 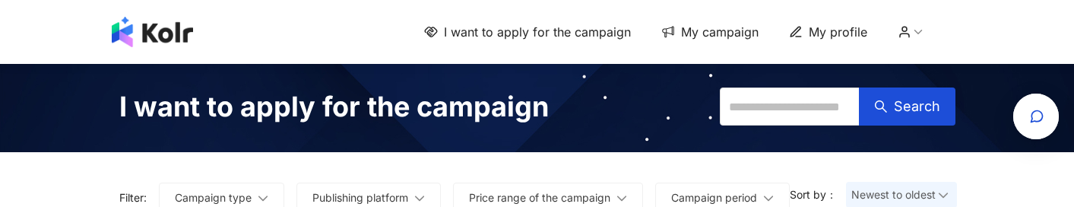 I want to click on p: Sort by：, so click(x=818, y=195).